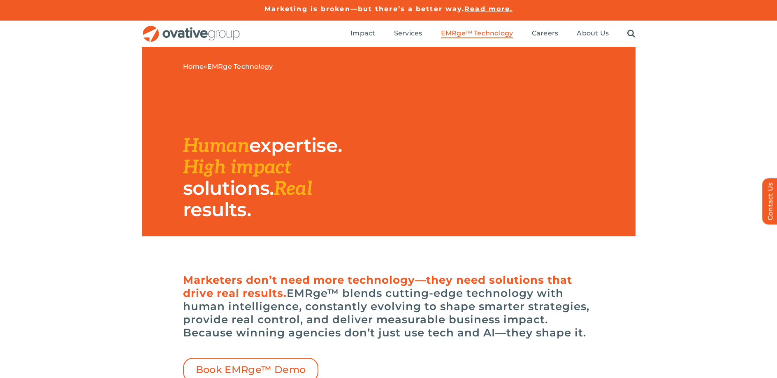 The width and height of the screenshot is (777, 378). What do you see at coordinates (363, 34) in the screenshot?
I see `a: Impact` at bounding box center [363, 34].